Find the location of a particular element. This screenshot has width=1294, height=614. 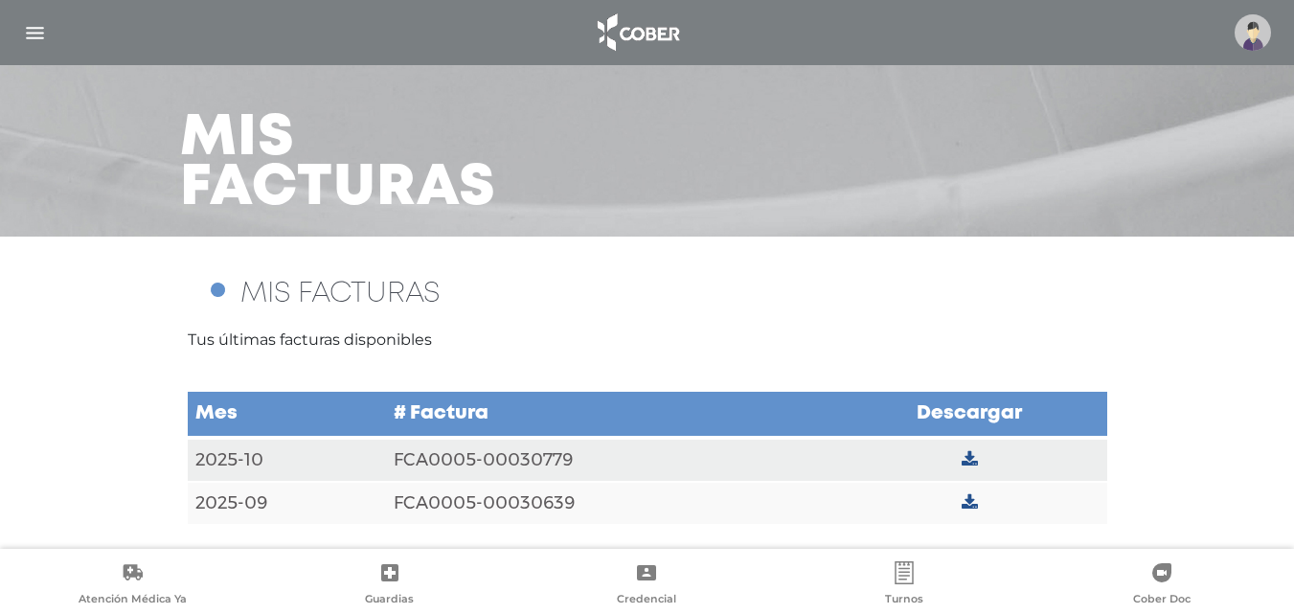

span: Atención Médica Ya is located at coordinates (132, 601).